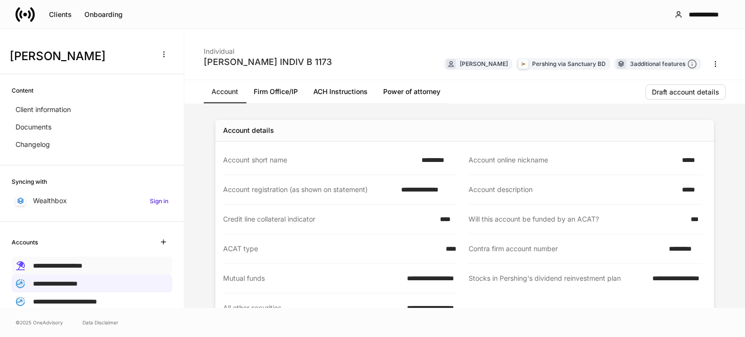 This screenshot has width=745, height=337. Describe the element at coordinates (22, 90) in the screenshot. I see `h6: Content` at that location.